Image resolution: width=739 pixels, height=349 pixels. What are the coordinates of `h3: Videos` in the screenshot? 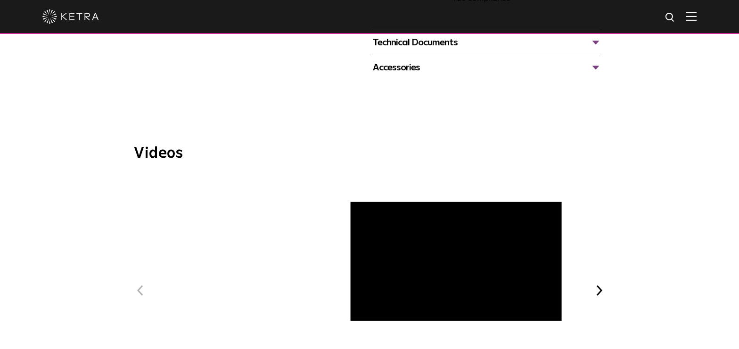 It's located at (370, 153).